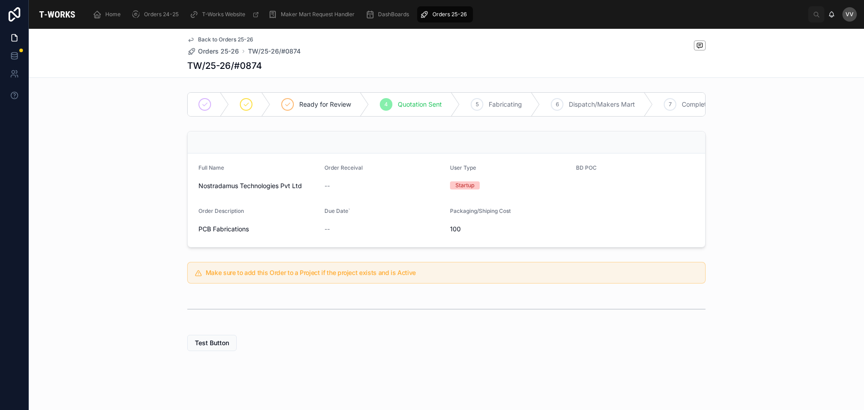 The height and width of the screenshot is (410, 864). Describe the element at coordinates (157, 14) in the screenshot. I see `a: Orders 24-25` at that location.